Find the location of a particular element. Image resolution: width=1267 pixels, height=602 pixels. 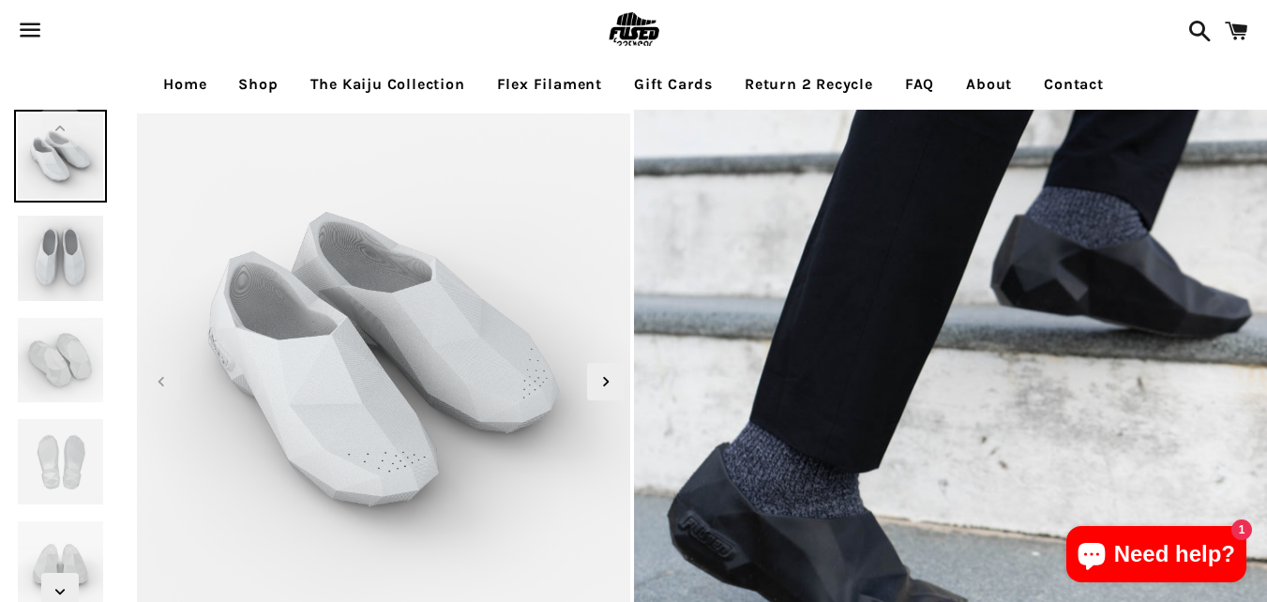

a: Return 2 Recycle is located at coordinates (809, 84).